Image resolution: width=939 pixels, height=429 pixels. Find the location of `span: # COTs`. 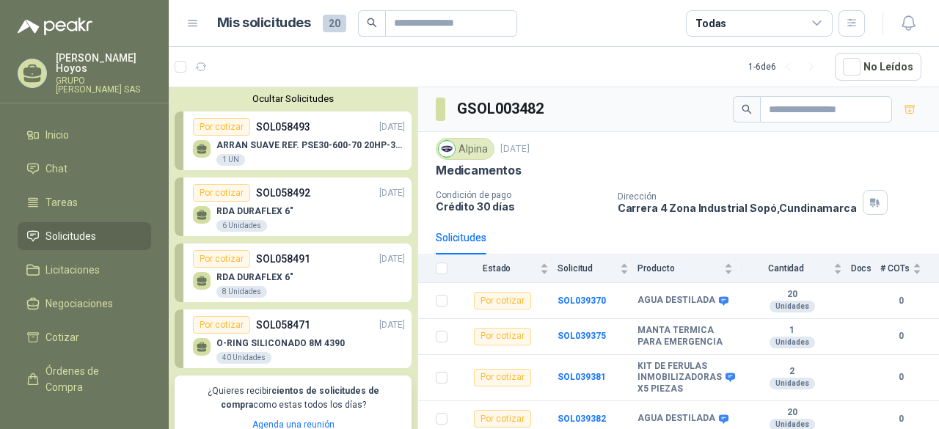

span: # COTs is located at coordinates (895, 269).